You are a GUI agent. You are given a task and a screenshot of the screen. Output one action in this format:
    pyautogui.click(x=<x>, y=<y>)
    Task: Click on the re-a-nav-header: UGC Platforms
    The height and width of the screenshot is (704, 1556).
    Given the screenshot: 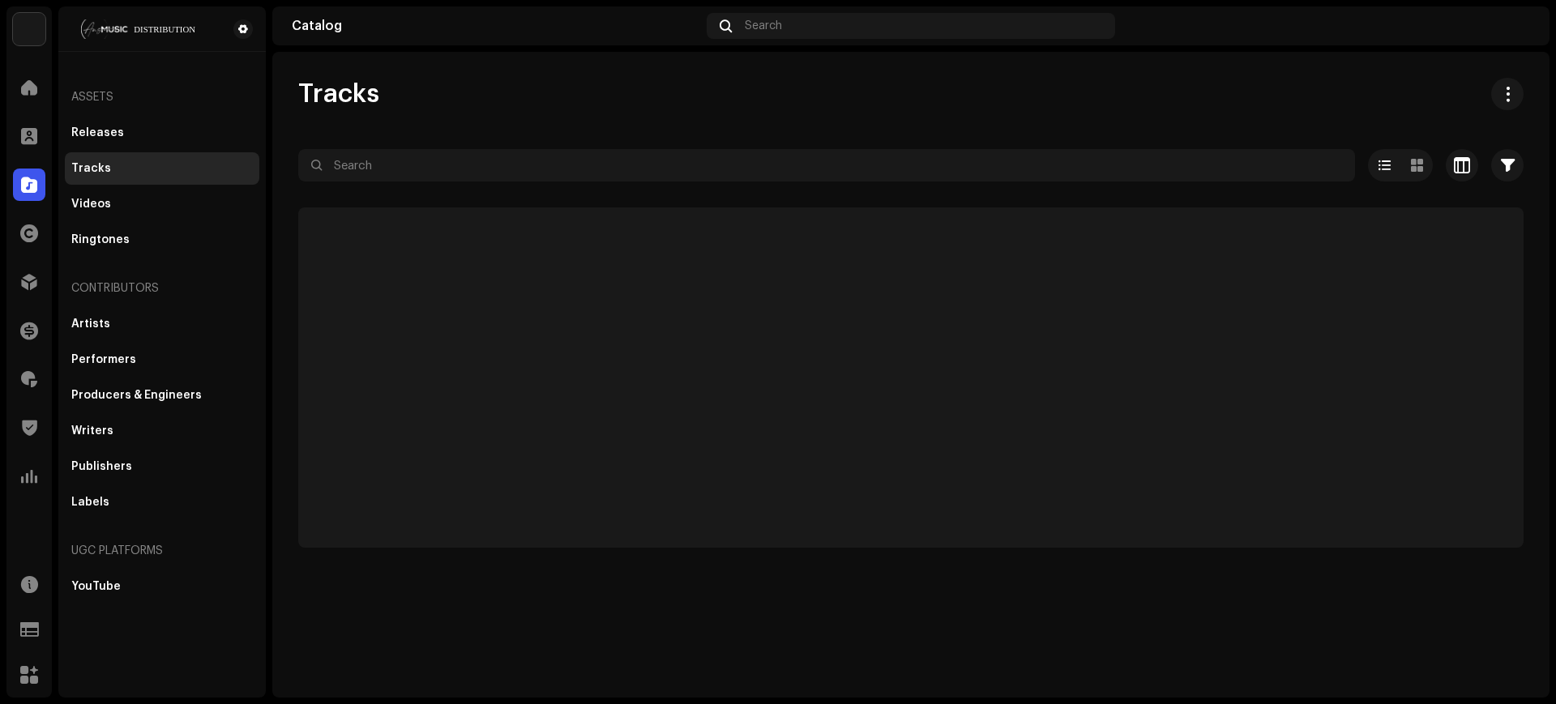 What is the action you would take?
    pyautogui.click(x=162, y=551)
    